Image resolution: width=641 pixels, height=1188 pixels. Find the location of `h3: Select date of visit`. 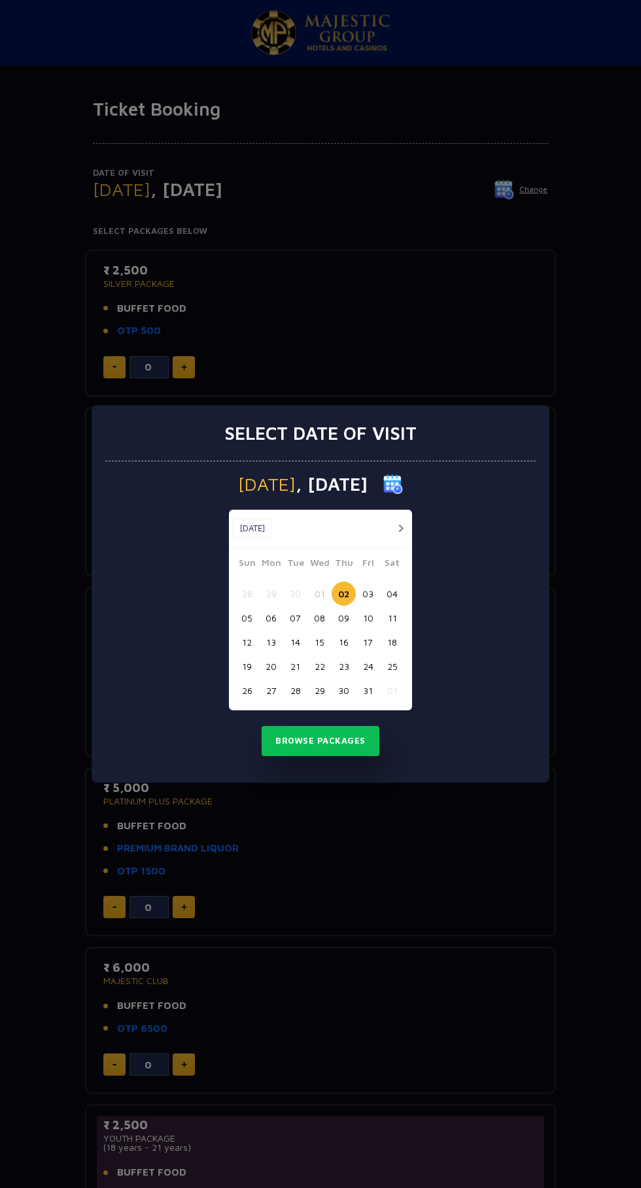

h3: Select date of visit is located at coordinates (320, 433).